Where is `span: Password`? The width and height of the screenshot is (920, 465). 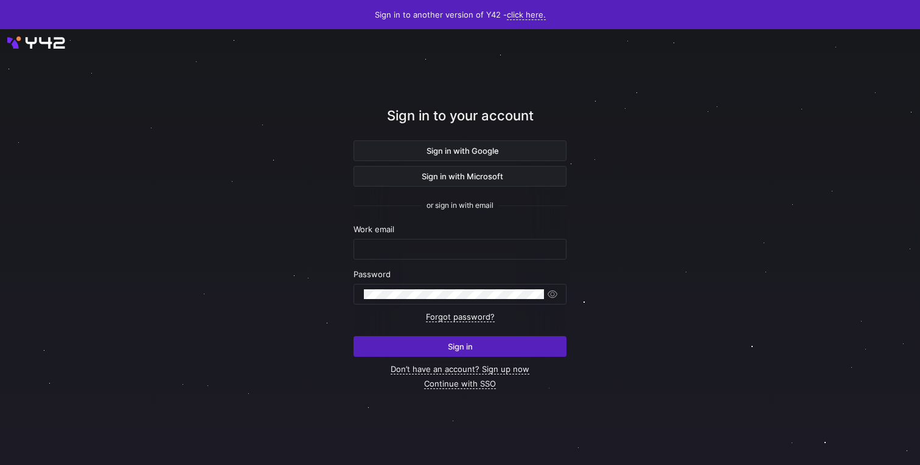
span: Password is located at coordinates (372, 274).